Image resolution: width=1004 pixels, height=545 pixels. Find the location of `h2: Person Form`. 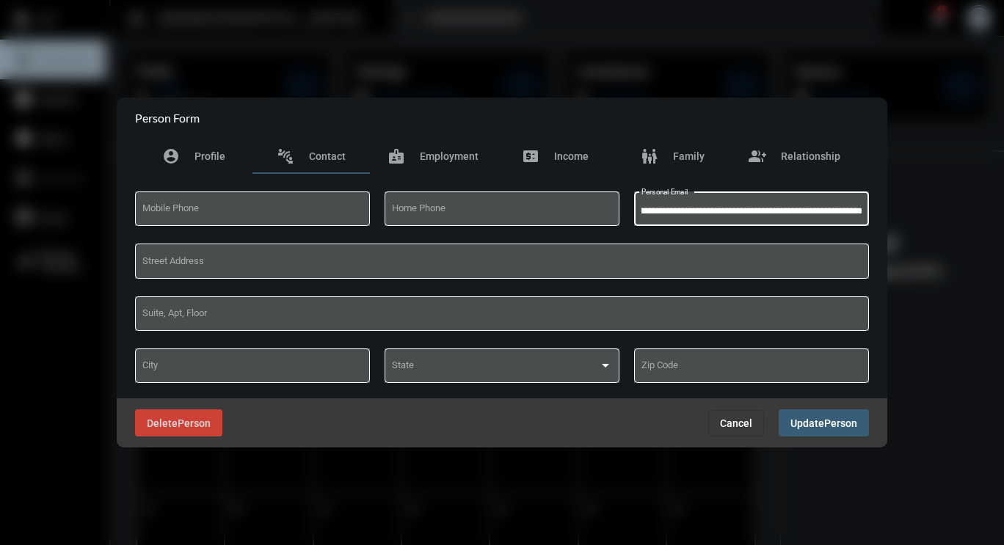

h2: Person Form is located at coordinates (167, 117).